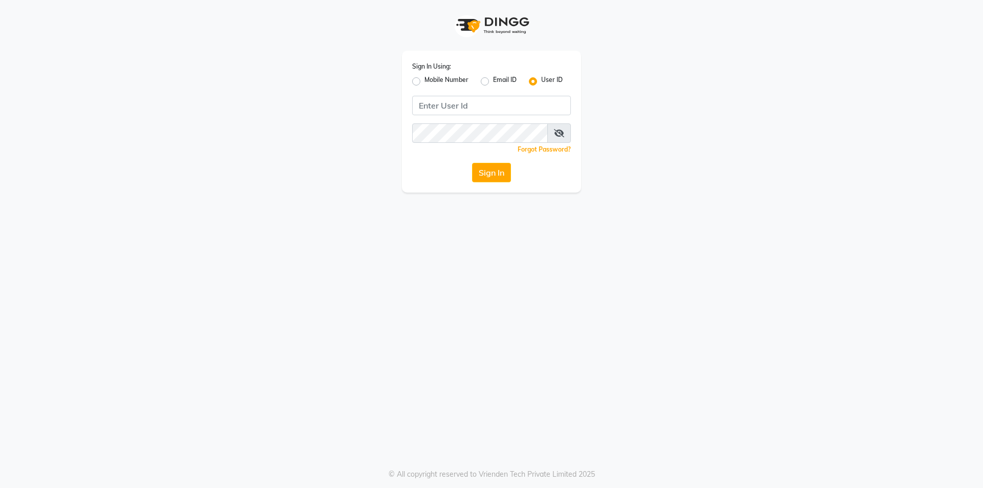  I want to click on label: Mobile Number, so click(447, 81).